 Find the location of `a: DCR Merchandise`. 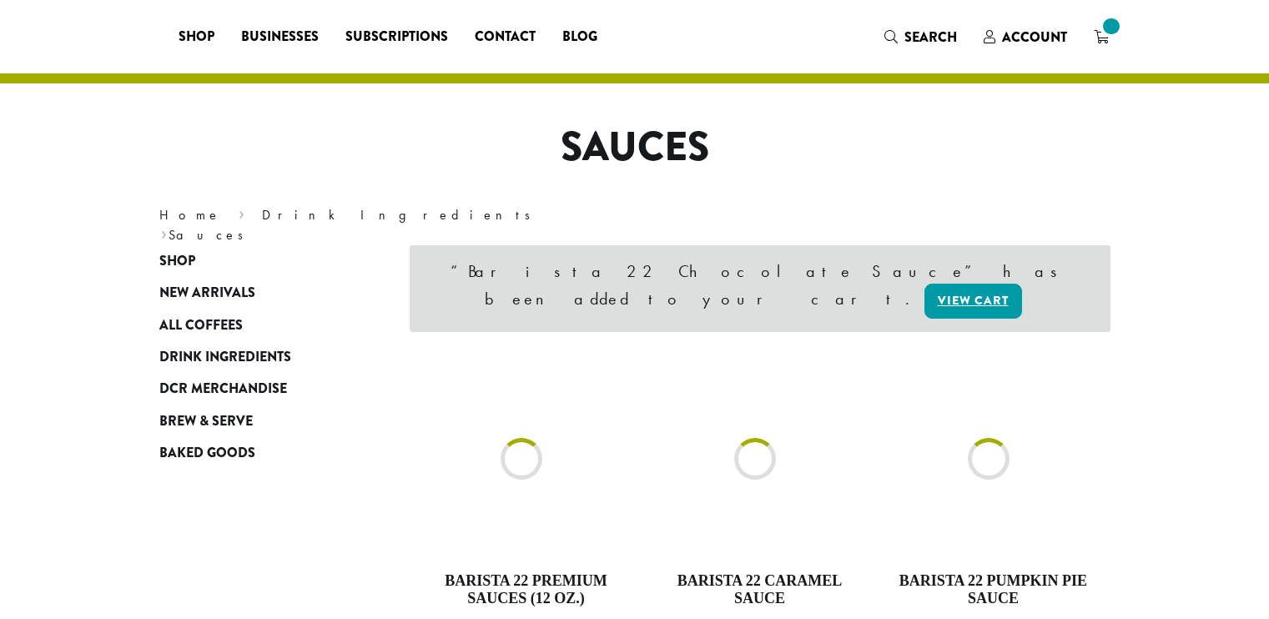

a: DCR Merchandise is located at coordinates (259, 389).